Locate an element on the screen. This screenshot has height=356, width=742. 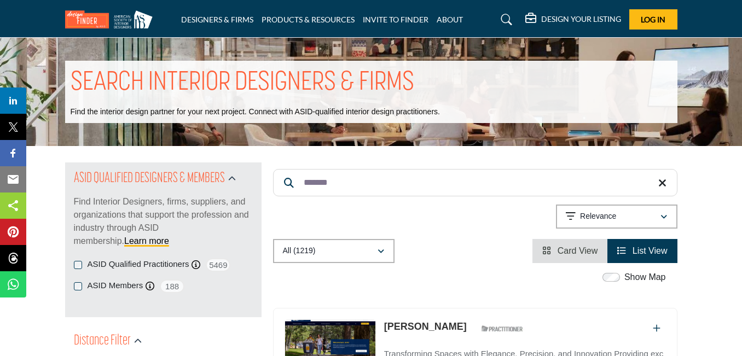
span: 188 is located at coordinates (172, 286).